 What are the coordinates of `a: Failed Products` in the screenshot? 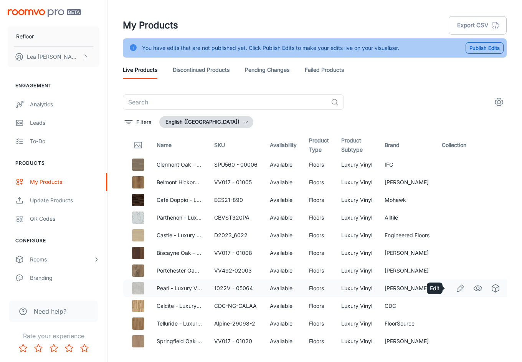 It's located at (324, 70).